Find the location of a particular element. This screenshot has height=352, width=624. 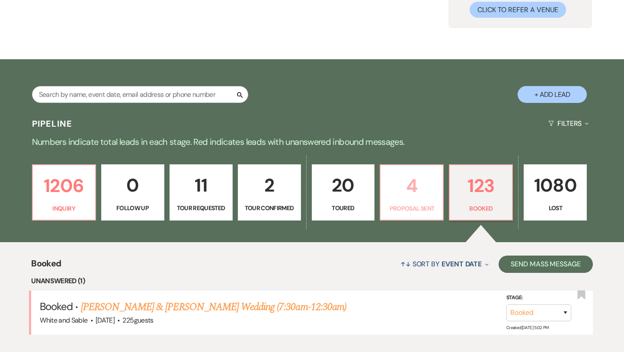

p: Toured is located at coordinates (343, 208).